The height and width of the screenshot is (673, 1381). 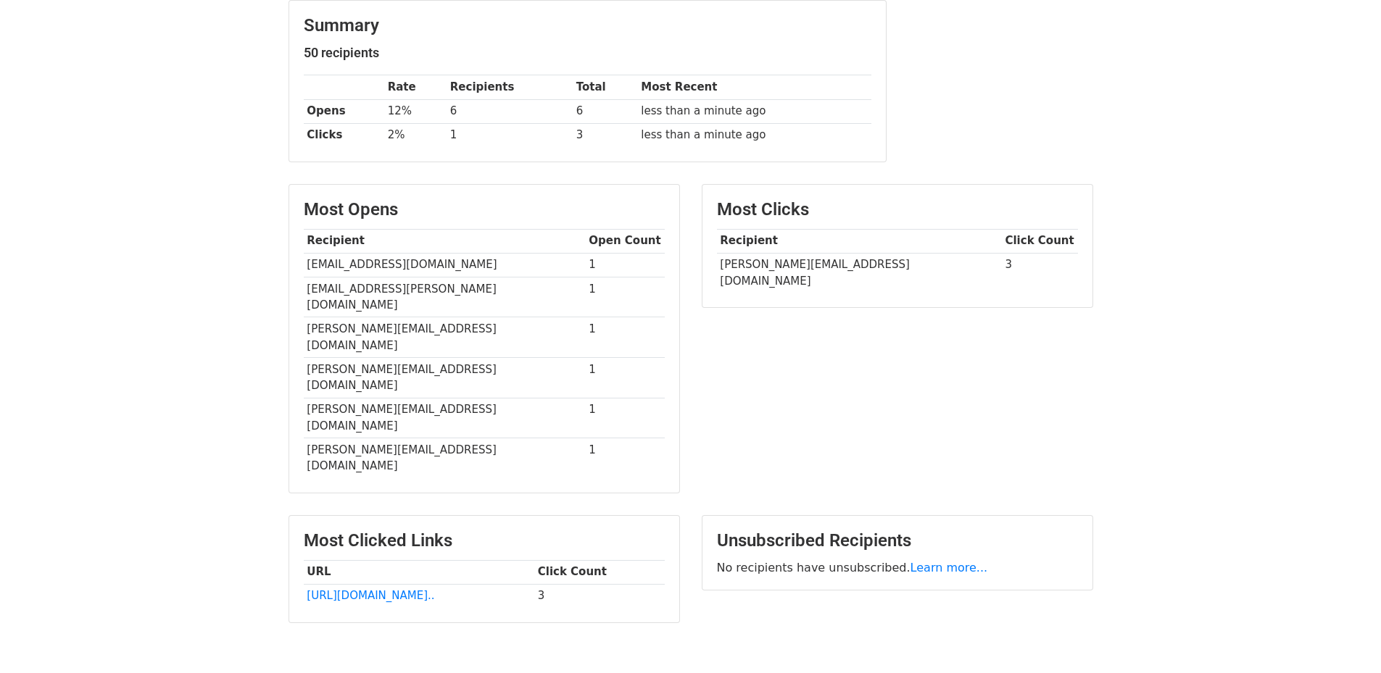 I want to click on h3: Most Opens, so click(x=484, y=209).